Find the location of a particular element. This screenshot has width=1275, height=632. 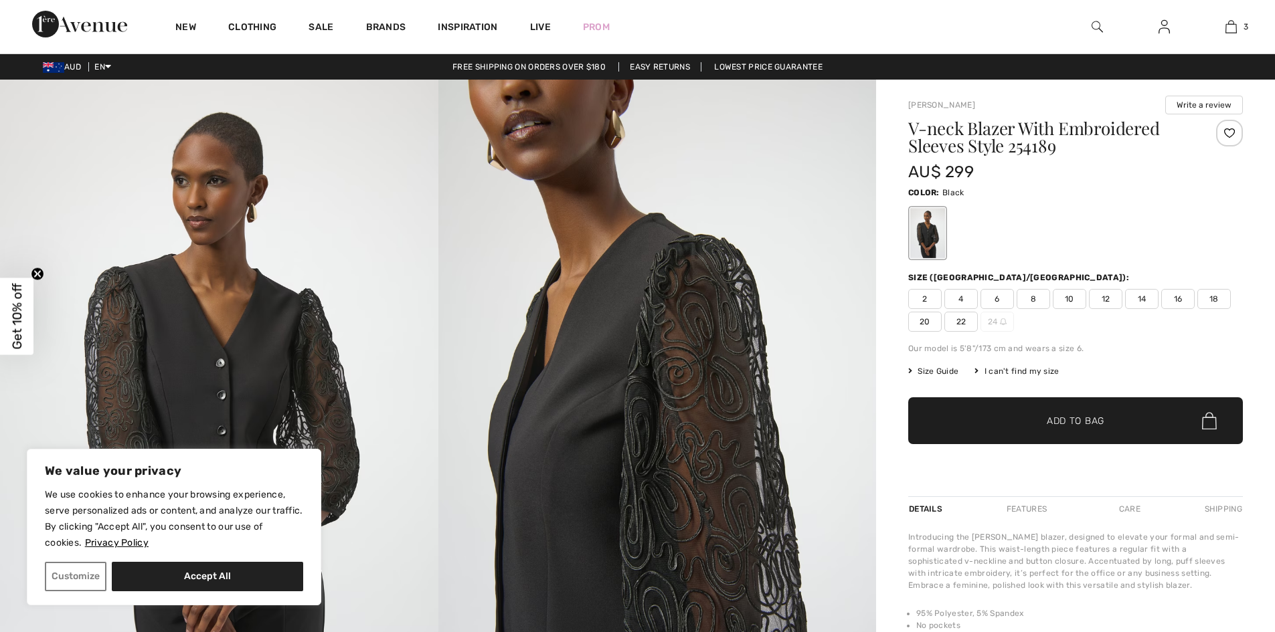

div: Features is located at coordinates (1027, 509).